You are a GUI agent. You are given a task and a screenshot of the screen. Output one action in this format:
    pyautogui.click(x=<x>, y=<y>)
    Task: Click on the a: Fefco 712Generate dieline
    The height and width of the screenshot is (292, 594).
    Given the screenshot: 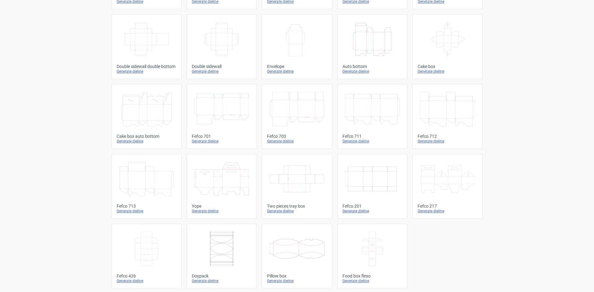 What is the action you would take?
    pyautogui.click(x=447, y=117)
    